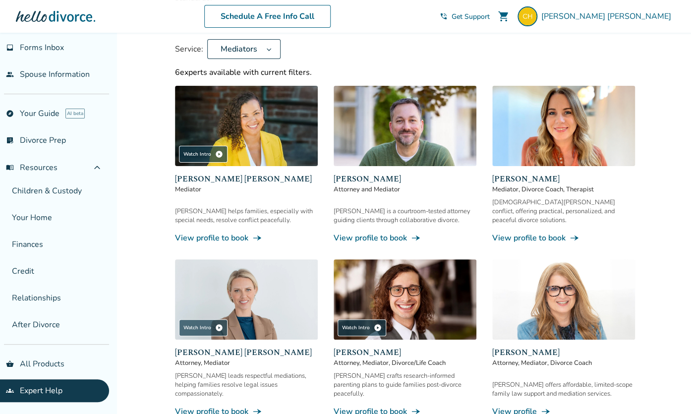 This screenshot has width=691, height=414. I want to click on span: shopping_cart, so click(504, 16).